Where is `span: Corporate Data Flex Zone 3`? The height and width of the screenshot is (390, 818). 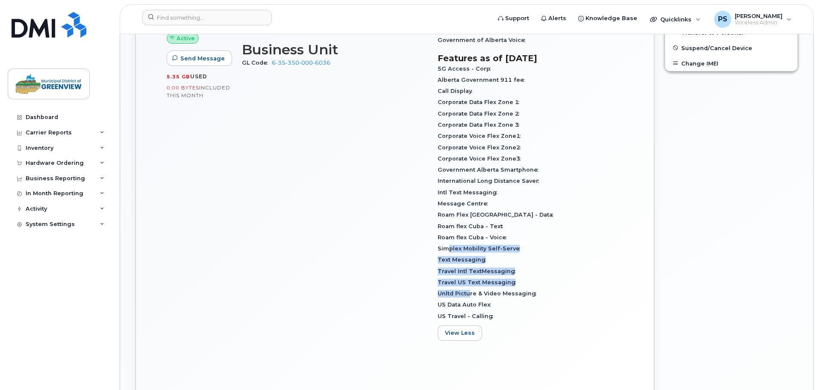 span: Corporate Data Flex Zone 3 is located at coordinates (481, 124).